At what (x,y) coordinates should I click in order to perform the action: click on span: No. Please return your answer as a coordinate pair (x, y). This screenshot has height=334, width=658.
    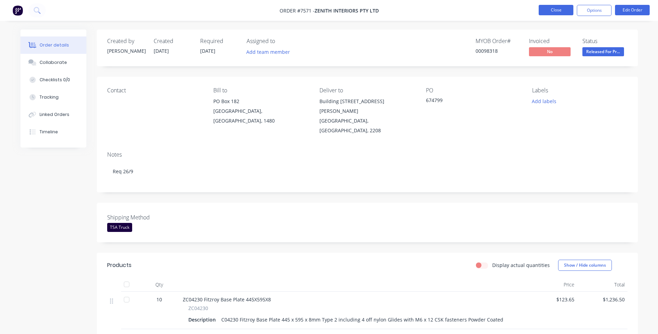
    Looking at the image, I should click on (550, 51).